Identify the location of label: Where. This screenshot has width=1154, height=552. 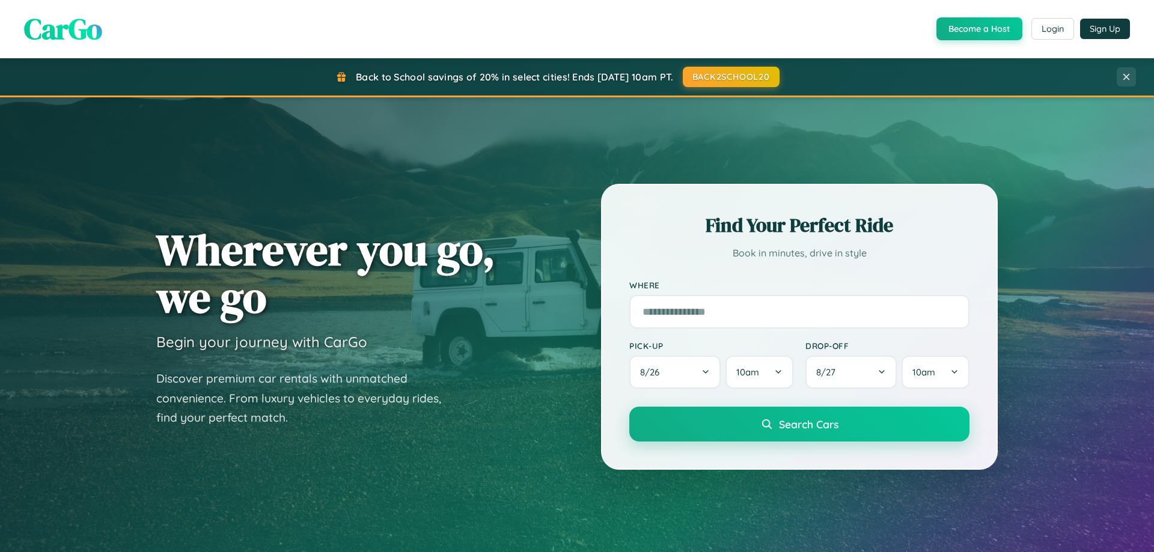
(799, 285).